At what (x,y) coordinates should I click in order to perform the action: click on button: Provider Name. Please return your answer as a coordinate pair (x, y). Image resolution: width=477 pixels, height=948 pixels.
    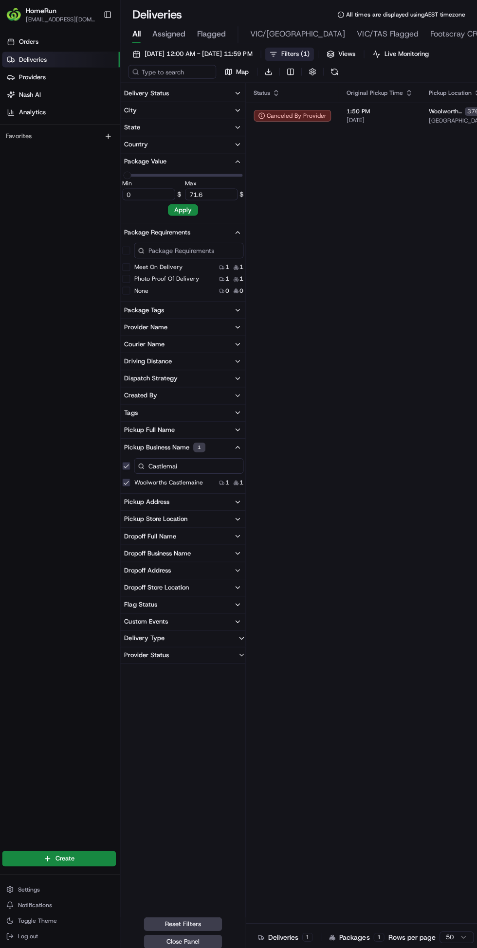
    Looking at the image, I should click on (184, 327).